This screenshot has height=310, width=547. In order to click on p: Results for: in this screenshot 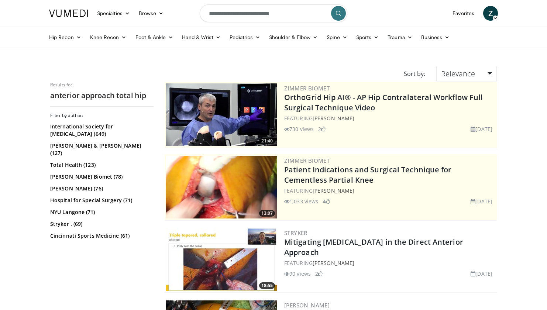, I will do `click(102, 85)`.